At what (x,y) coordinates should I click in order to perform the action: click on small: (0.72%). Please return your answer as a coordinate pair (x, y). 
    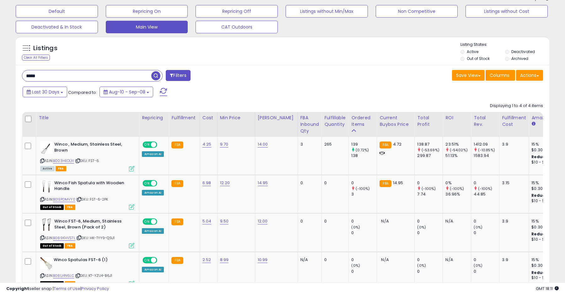
    Looking at the image, I should click on (362, 150).